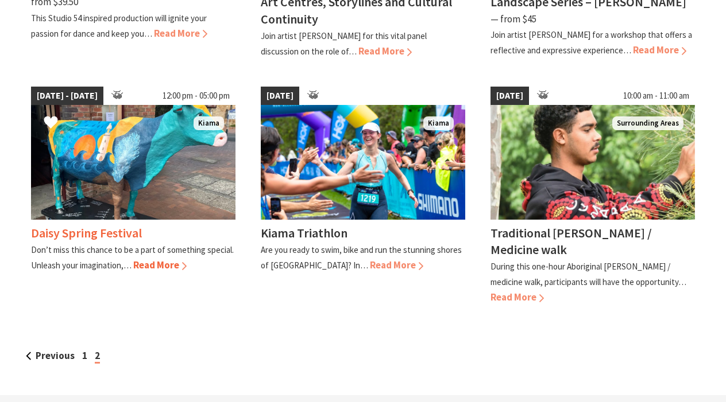 The width and height of the screenshot is (726, 402). I want to click on span: Surrounding Areas, so click(648, 123).